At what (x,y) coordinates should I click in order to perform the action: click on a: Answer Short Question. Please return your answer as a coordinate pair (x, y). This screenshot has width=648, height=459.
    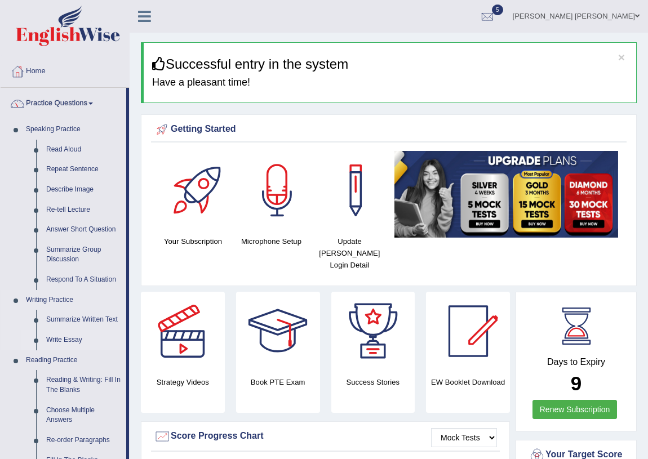
    Looking at the image, I should click on (83, 230).